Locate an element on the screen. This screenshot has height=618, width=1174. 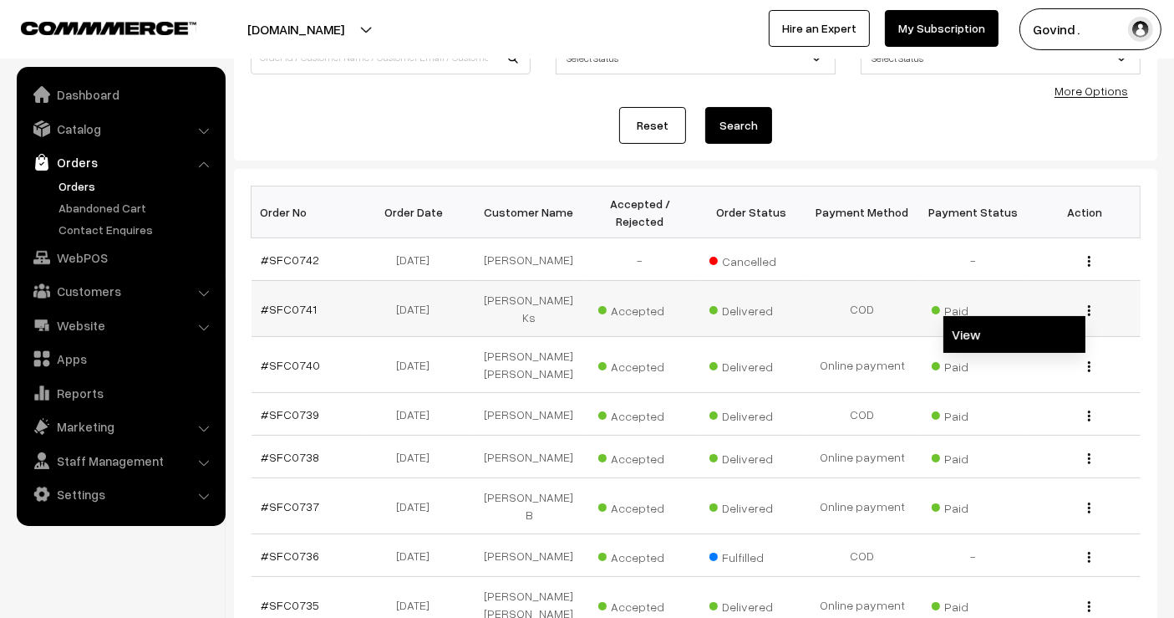
a: Hire an Expert is located at coordinates (819, 28).